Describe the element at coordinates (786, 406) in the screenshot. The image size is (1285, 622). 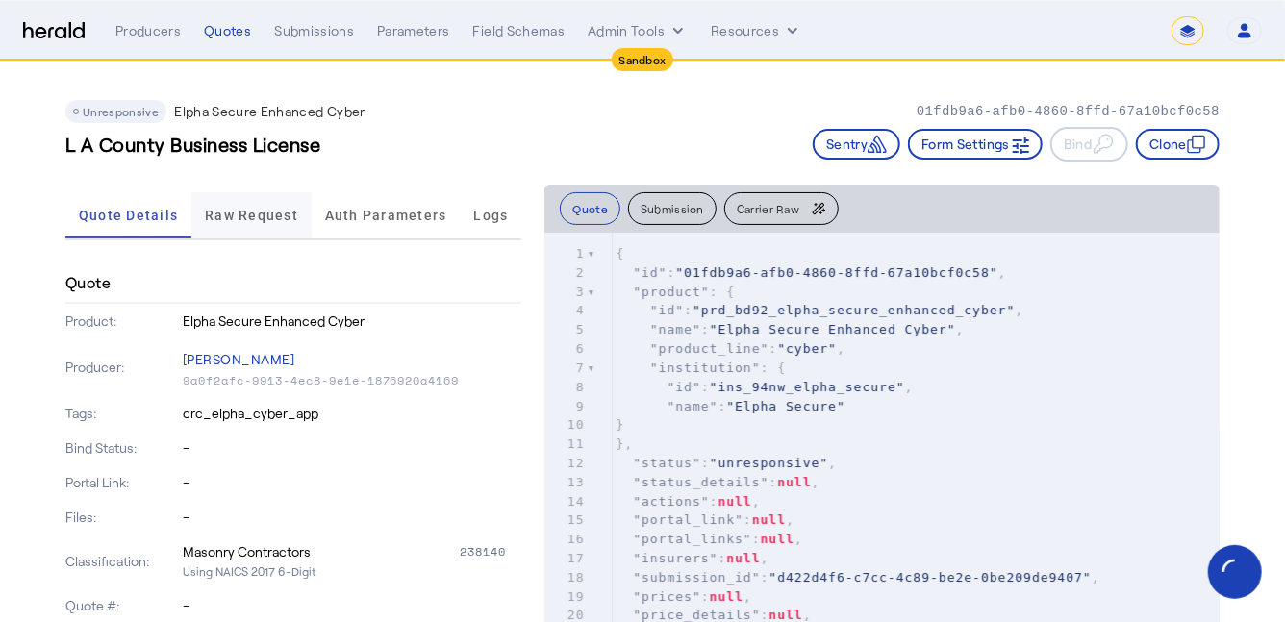
I see `span: "Elpha Secure"` at that location.